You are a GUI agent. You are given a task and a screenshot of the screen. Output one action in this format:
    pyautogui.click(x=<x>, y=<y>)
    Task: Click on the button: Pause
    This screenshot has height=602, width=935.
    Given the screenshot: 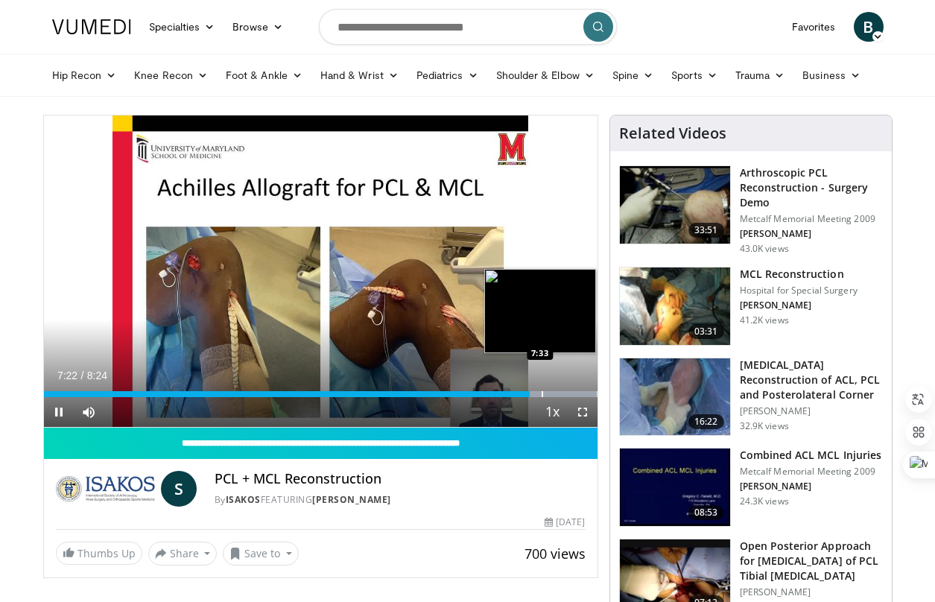 What is the action you would take?
    pyautogui.click(x=59, y=412)
    